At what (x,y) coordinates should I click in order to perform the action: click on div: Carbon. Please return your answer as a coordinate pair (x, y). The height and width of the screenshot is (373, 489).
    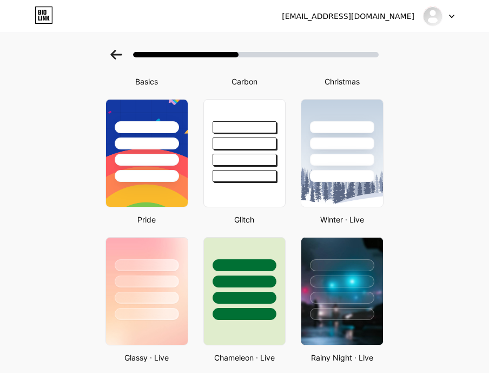
    Looking at the image, I should click on (245, 81).